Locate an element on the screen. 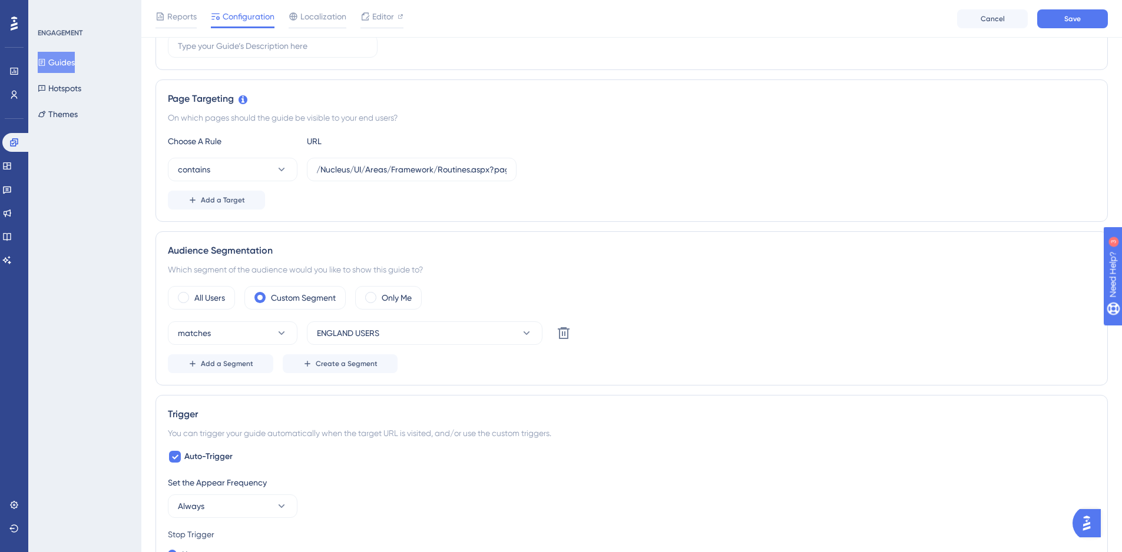  span: ENGLAND USERS is located at coordinates (348, 333).